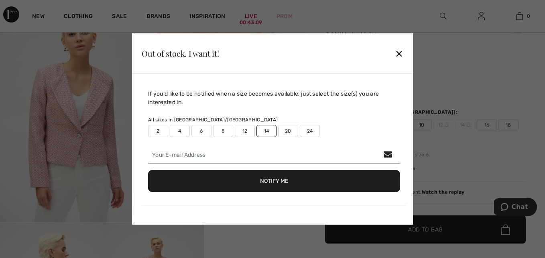 This screenshot has width=545, height=258. Describe the element at coordinates (288, 131) in the screenshot. I see `label: 20` at that location.